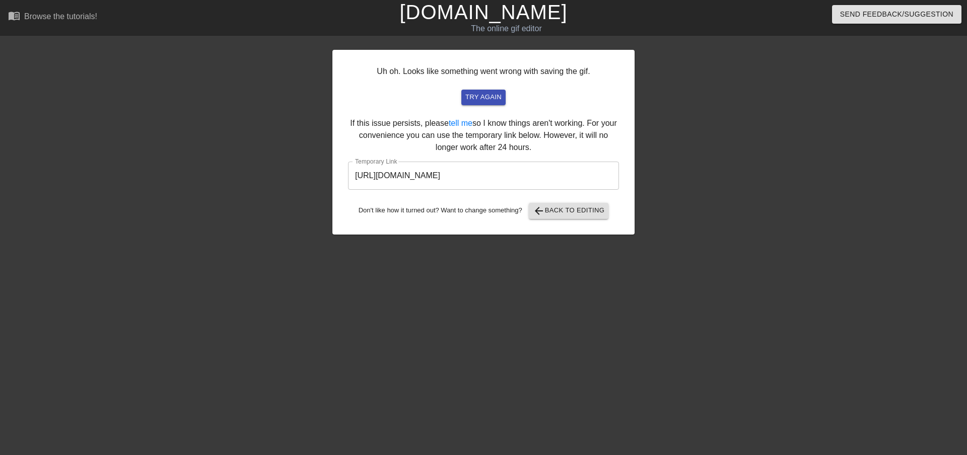  What do you see at coordinates (483, 97) in the screenshot?
I see `span: try again` at bounding box center [483, 97].